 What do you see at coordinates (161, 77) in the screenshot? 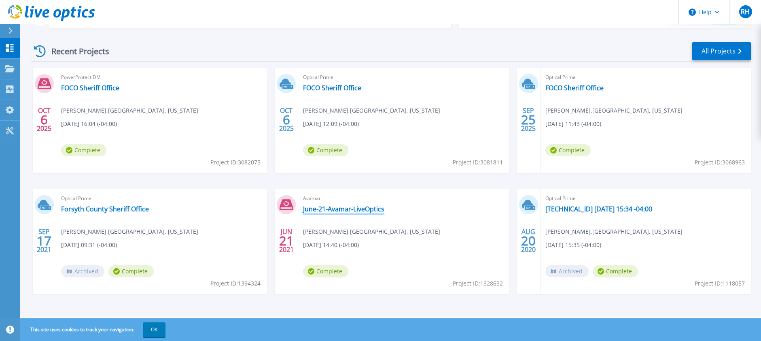
I see `span: PowerProtect DM` at bounding box center [161, 77].